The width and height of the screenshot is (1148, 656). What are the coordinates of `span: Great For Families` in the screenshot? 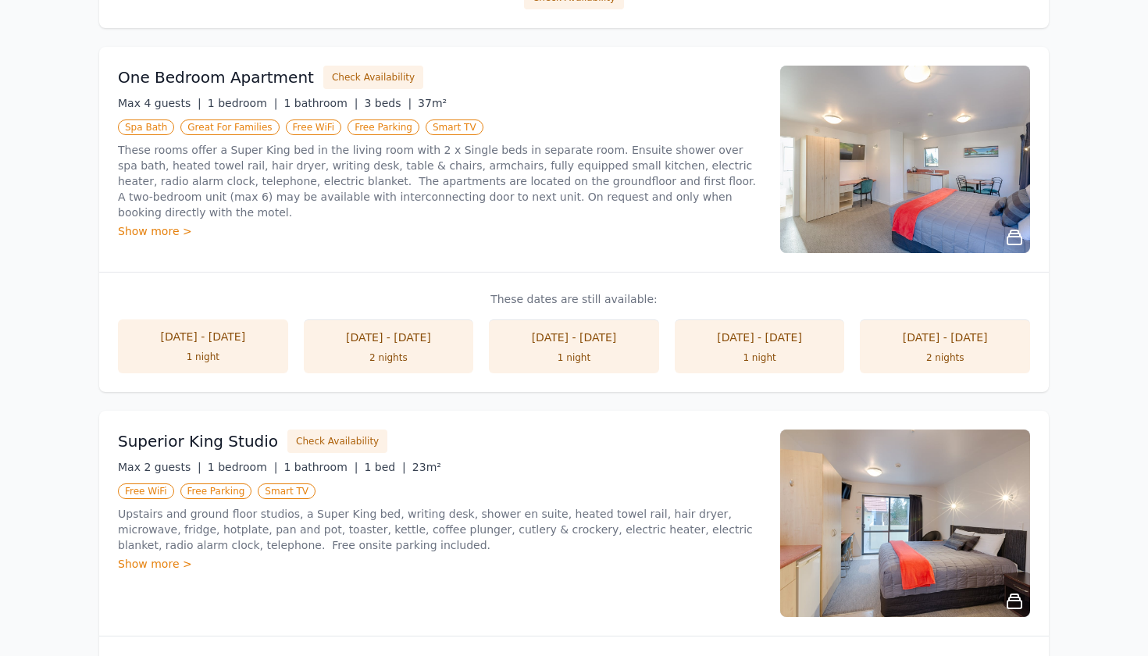 It's located at (230, 127).